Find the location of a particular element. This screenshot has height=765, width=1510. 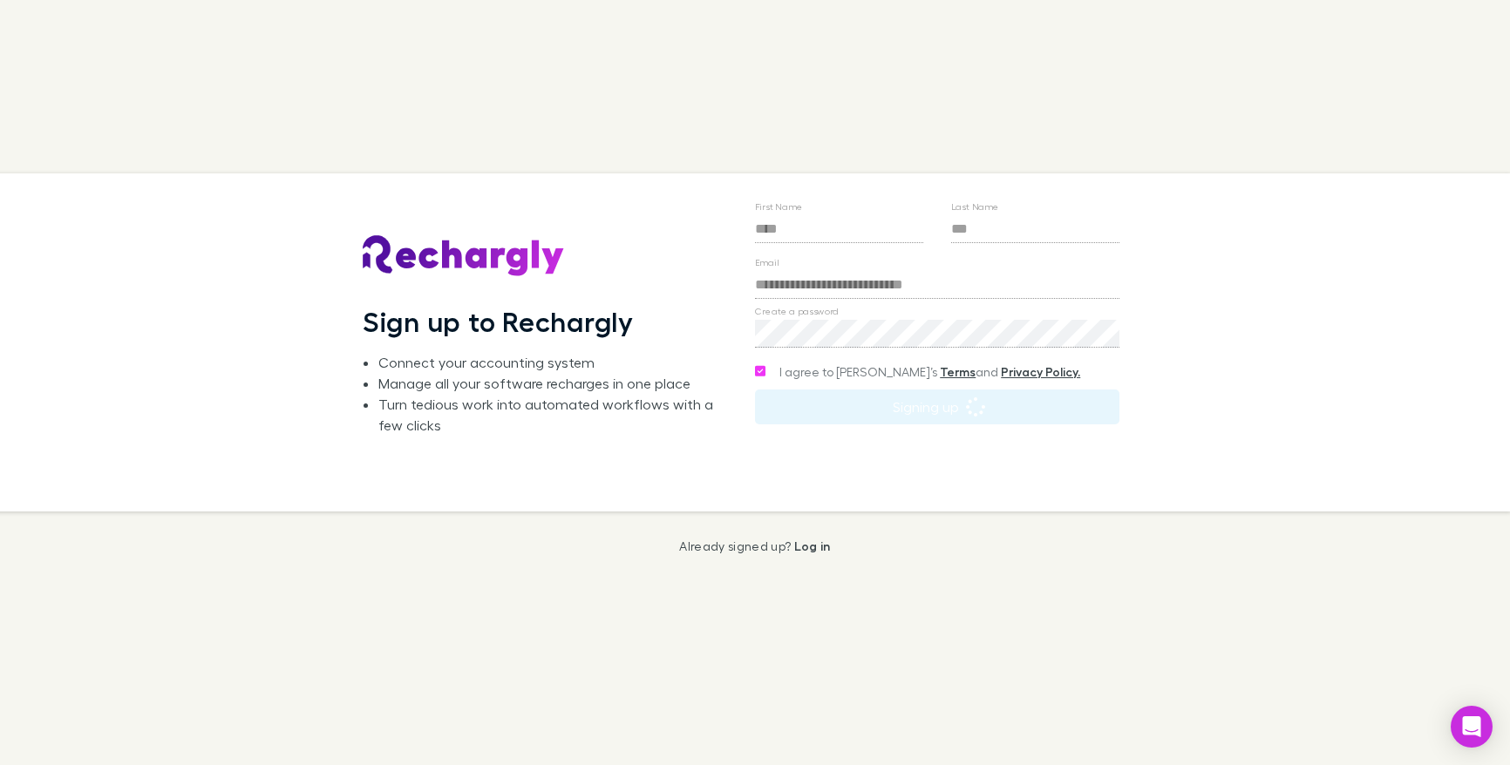

a: Privacy Policy. is located at coordinates (1040, 371).